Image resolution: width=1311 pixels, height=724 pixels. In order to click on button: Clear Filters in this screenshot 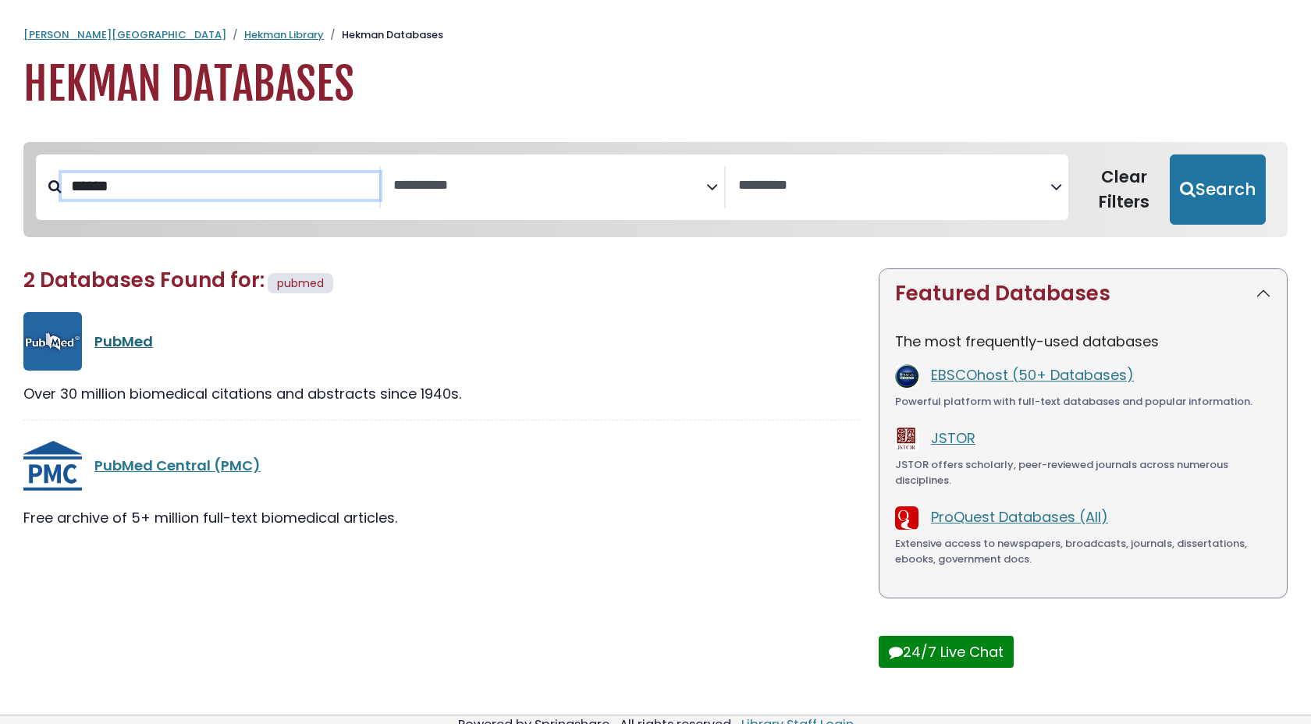, I will do `click(1124, 190)`.